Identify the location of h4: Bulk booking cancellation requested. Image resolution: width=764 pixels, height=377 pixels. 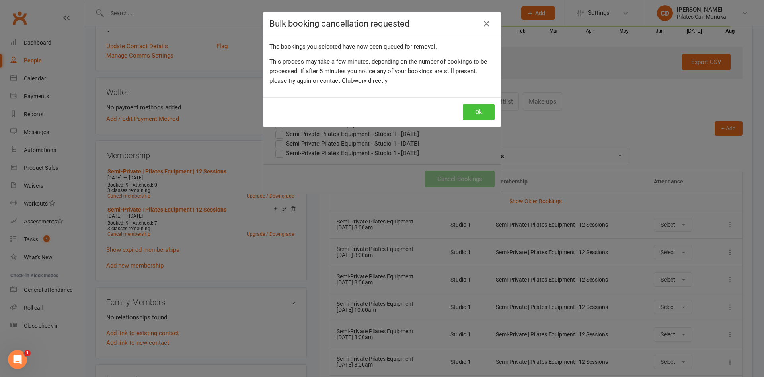
(382, 23).